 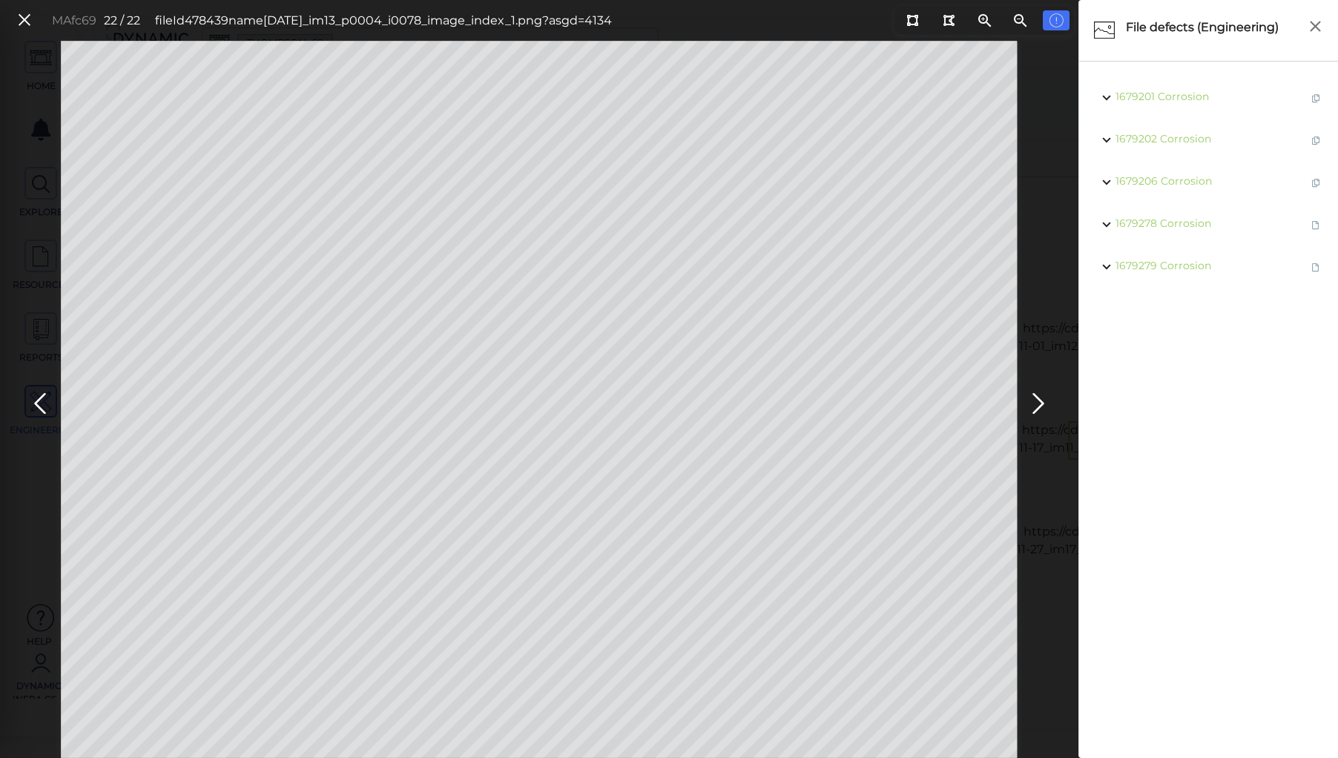 I want to click on span: 1679279, so click(x=1136, y=265).